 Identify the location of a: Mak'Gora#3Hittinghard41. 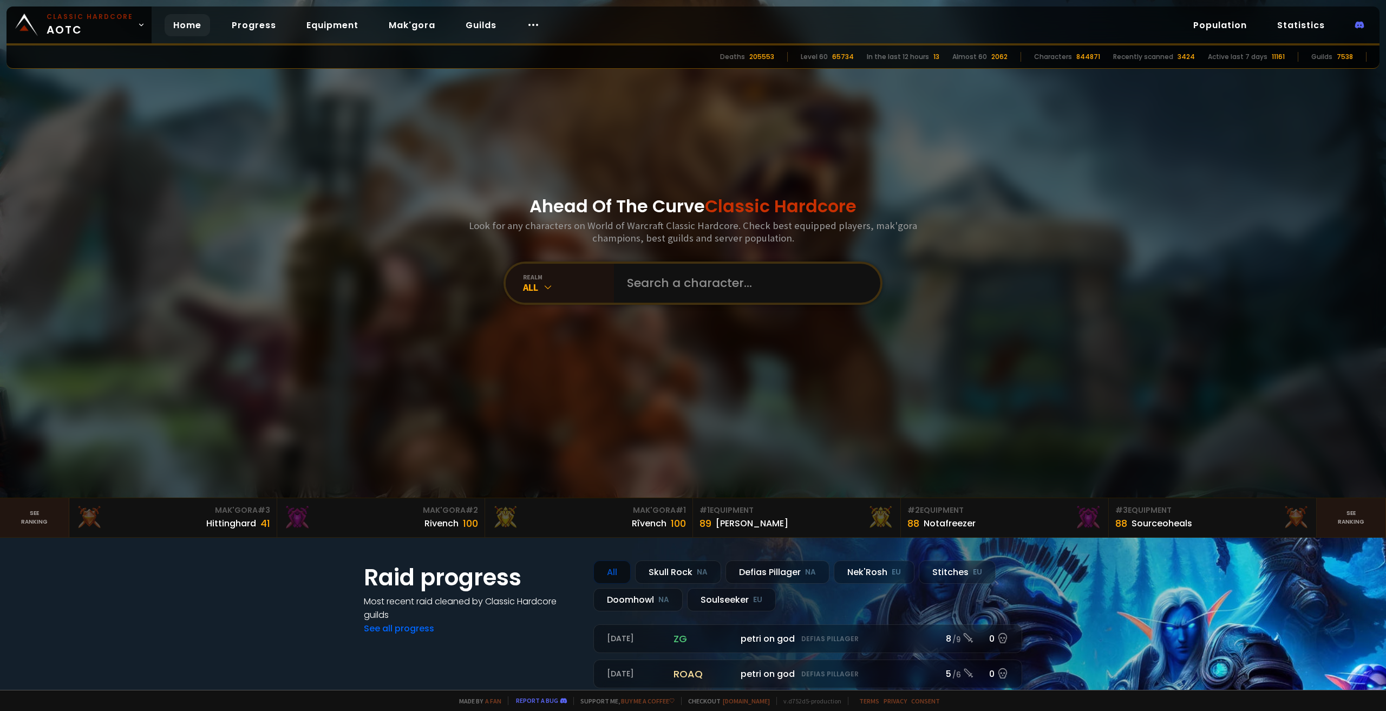
(173, 518).